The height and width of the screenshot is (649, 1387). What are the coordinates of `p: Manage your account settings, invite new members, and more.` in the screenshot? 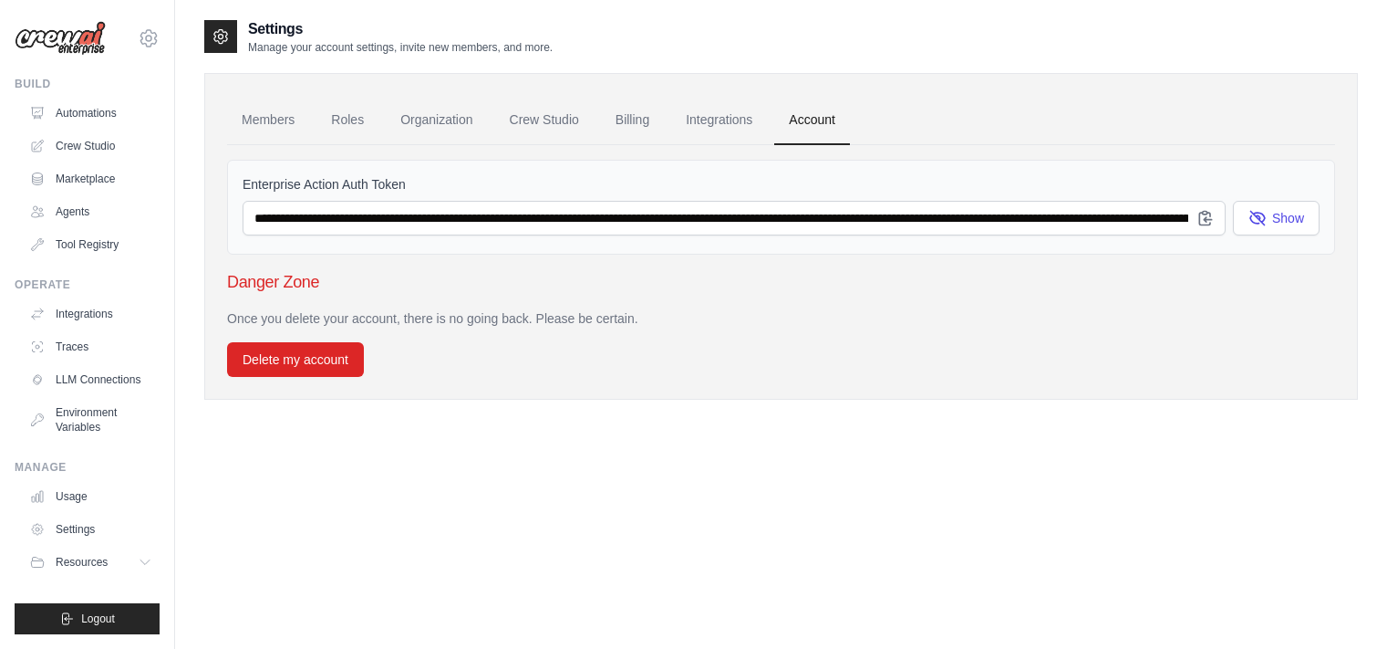 It's located at (400, 47).